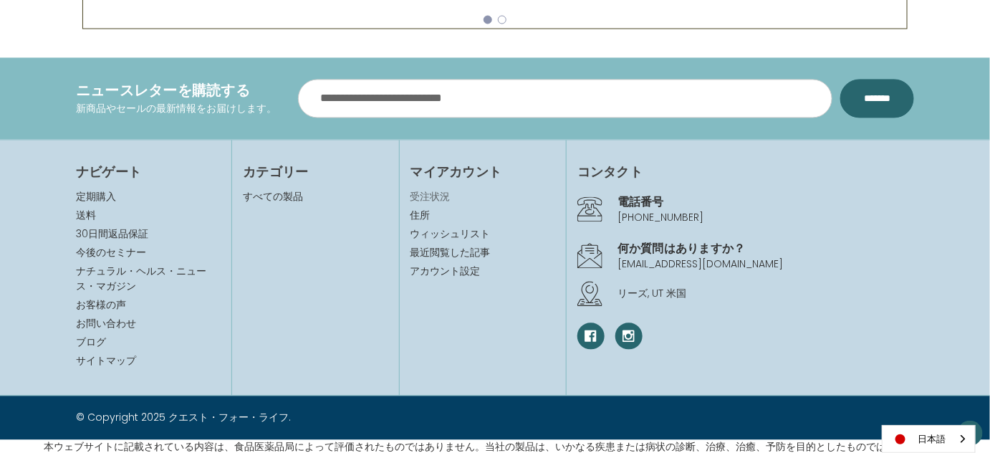  I want to click on a: ナチュラル・ヘルス・ニュース・マガジン, so click(141, 278).